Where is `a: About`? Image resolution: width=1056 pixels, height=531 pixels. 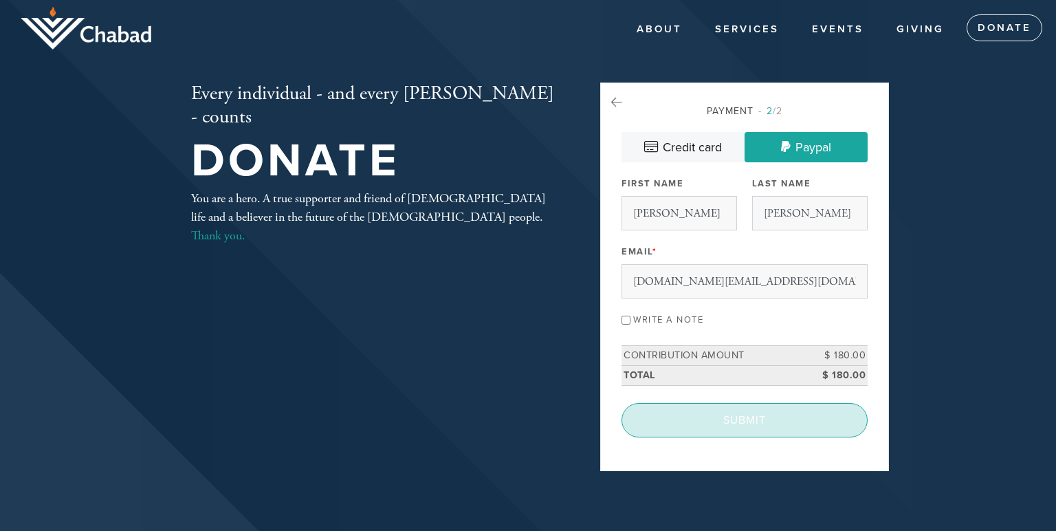
a: About is located at coordinates (659, 30).